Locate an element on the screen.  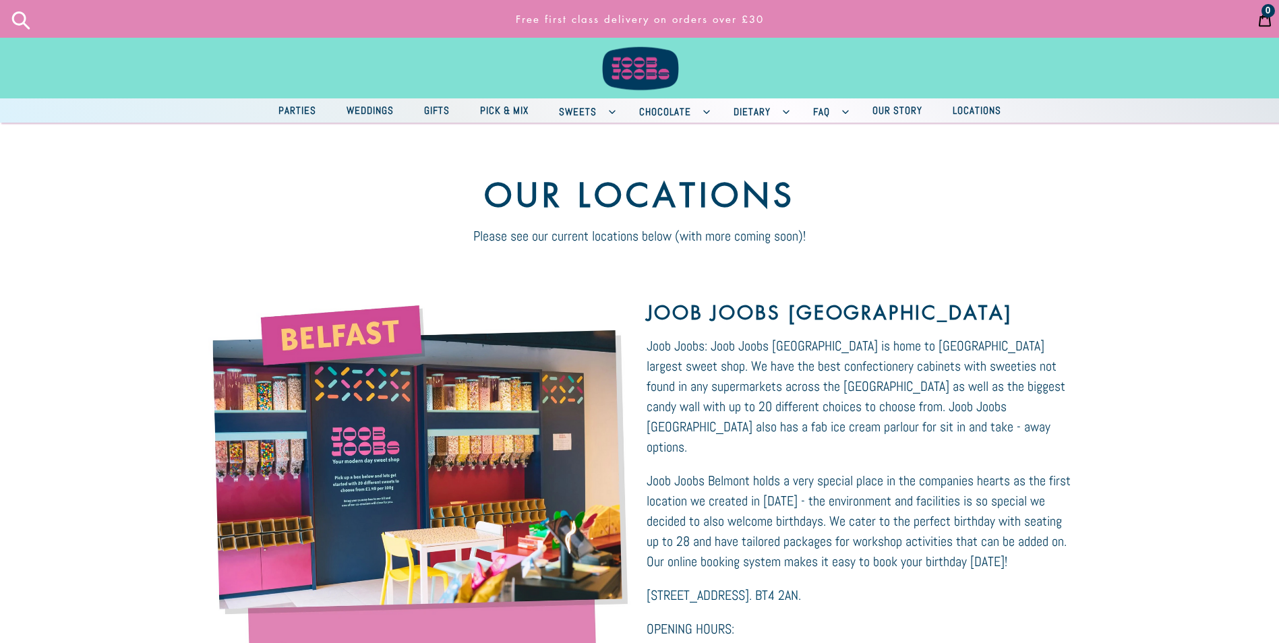
span: Parties is located at coordinates (297, 110).